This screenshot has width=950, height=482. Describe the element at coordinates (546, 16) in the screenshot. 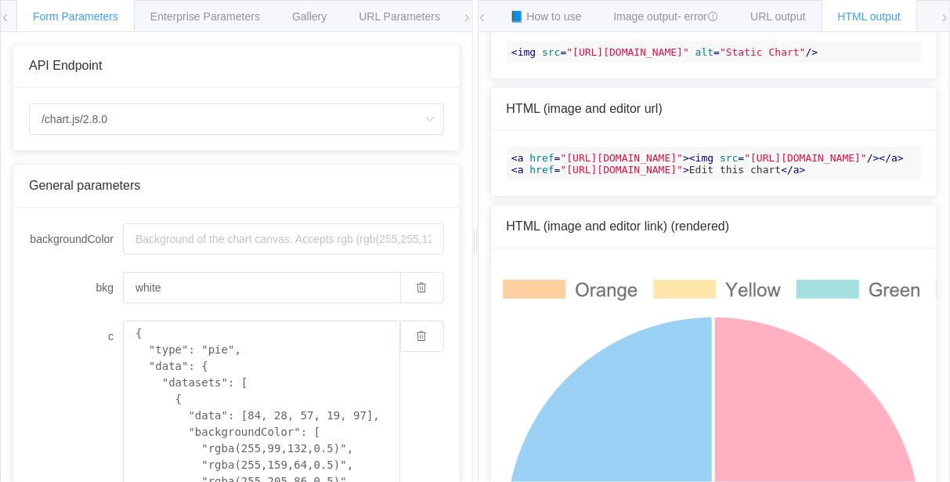

I see `span: 📘 How to use` at that location.